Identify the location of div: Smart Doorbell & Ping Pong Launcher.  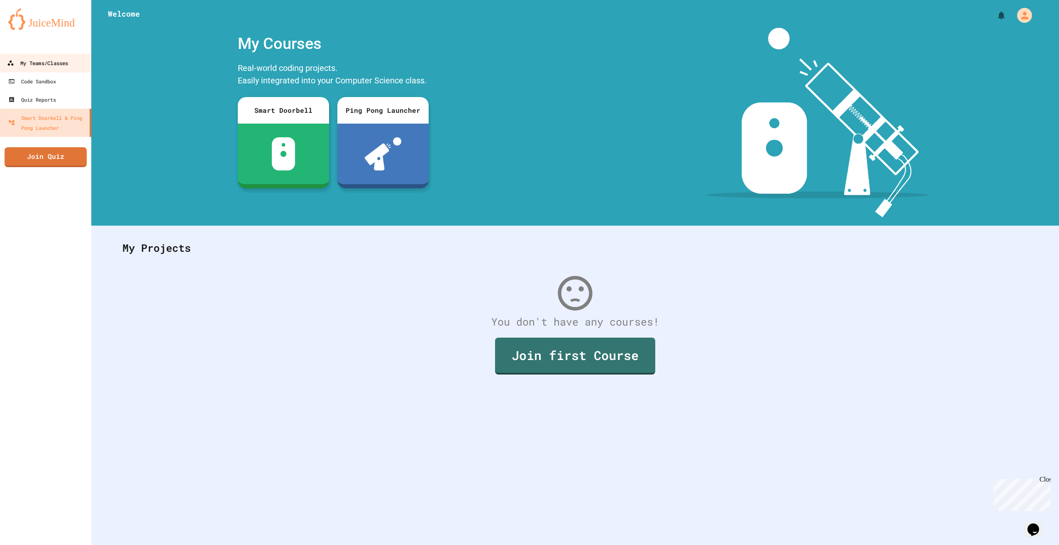
(47, 123).